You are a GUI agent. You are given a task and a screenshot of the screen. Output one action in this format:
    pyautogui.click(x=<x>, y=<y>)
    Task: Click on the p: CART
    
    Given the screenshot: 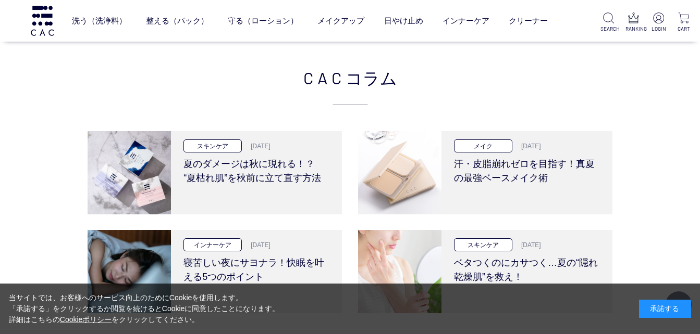 What is the action you would take?
    pyautogui.click(x=683, y=29)
    